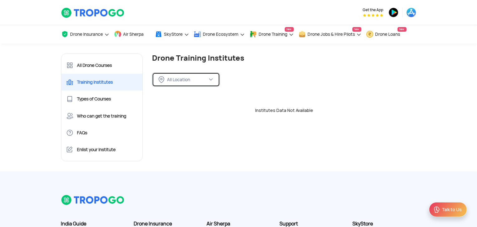 The width and height of the screenshot is (477, 227). What do you see at coordinates (221, 34) in the screenshot?
I see `span: Drone Ecosystem` at bounding box center [221, 34].